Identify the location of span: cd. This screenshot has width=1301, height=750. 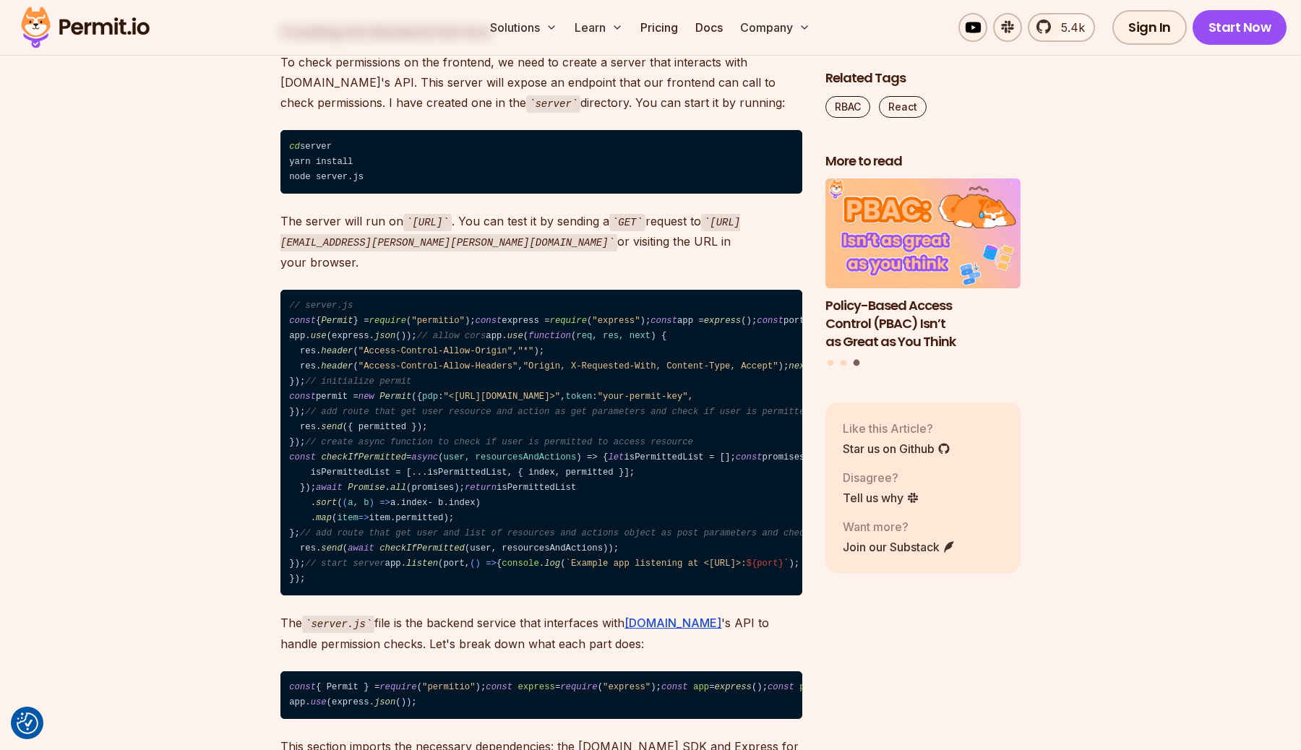
(294, 147).